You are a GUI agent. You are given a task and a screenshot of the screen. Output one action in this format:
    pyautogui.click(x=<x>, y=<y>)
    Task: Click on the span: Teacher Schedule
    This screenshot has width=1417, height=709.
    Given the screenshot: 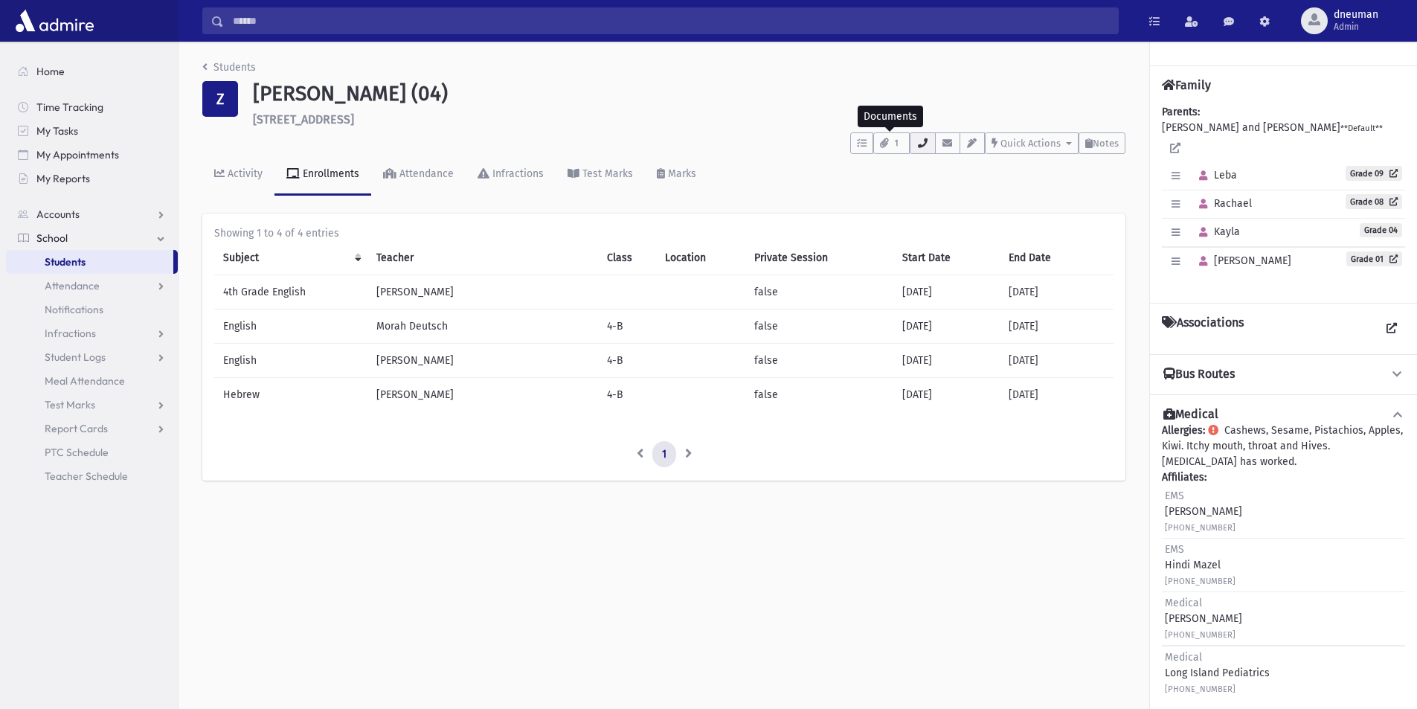 What is the action you would take?
    pyautogui.click(x=86, y=476)
    